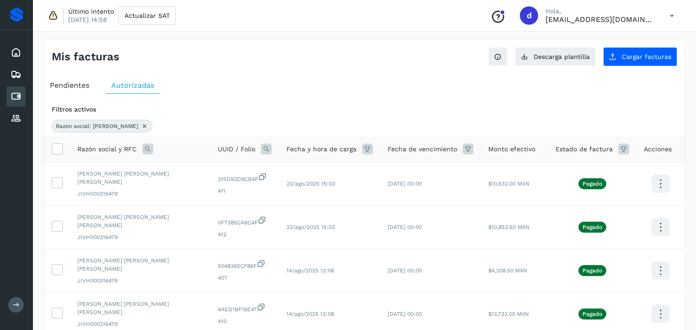 Image resolution: width=696 pixels, height=330 pixels. Describe the element at coordinates (70, 85) in the screenshot. I see `span: Pendientes` at that location.